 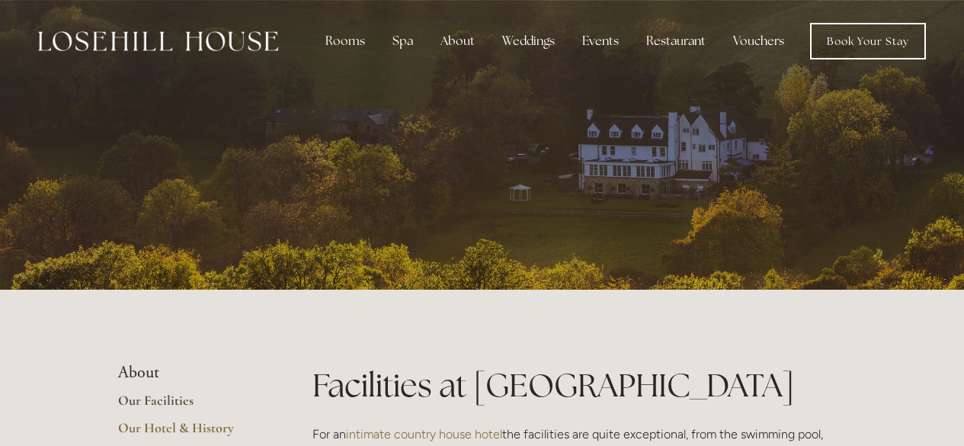 I want to click on div: Events, so click(x=600, y=41).